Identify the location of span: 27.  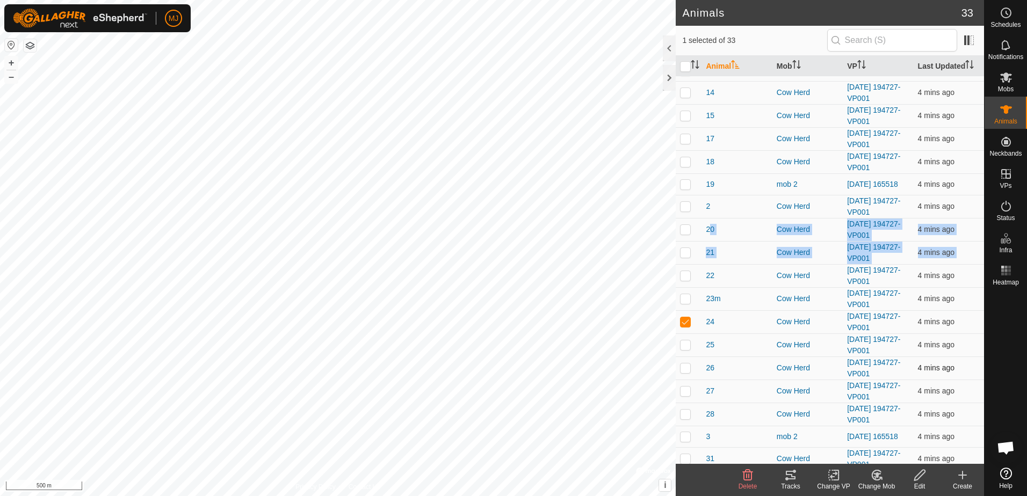
(710, 391).